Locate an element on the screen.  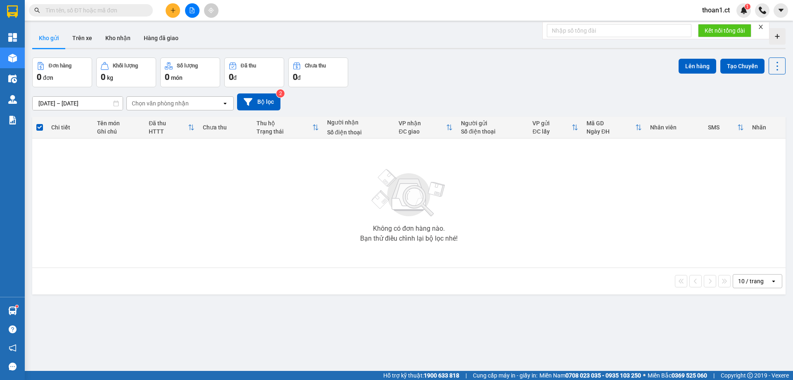
button: Đơn hàng0đơn is located at coordinates (62, 72).